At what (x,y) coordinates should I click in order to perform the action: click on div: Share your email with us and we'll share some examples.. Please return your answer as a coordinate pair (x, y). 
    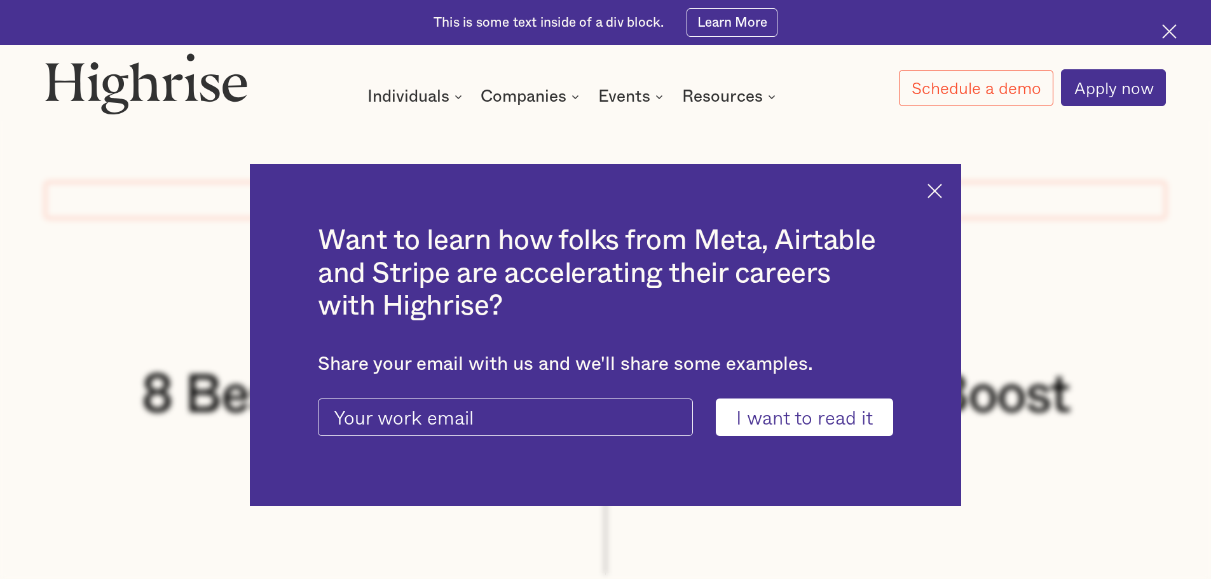
    Looking at the image, I should click on (605, 364).